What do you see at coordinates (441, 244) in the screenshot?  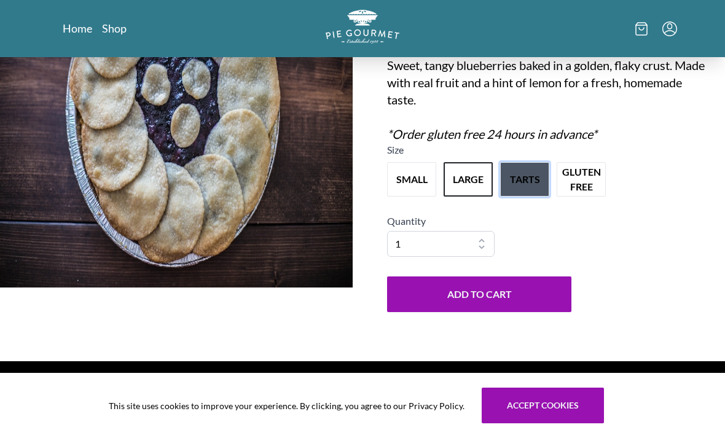 I see `select: Quantity` at bounding box center [441, 244].